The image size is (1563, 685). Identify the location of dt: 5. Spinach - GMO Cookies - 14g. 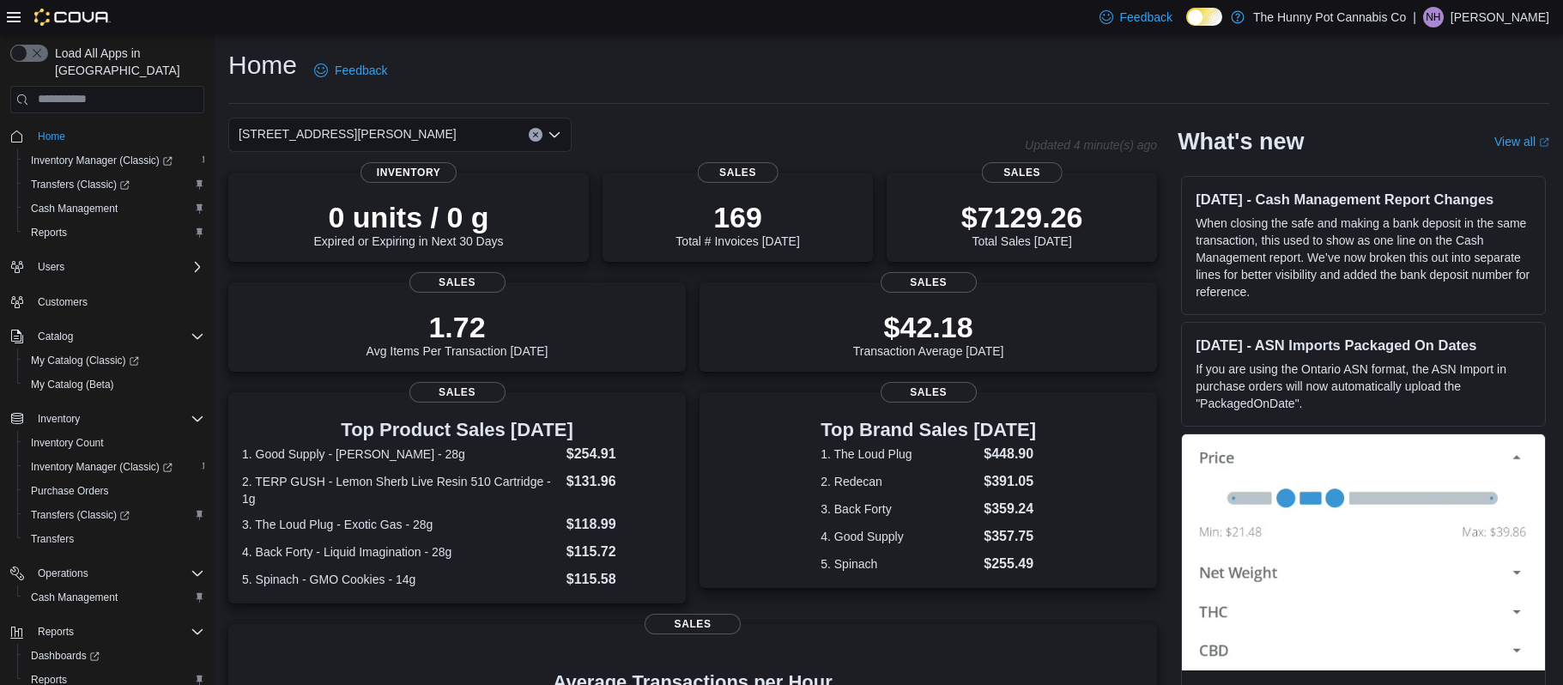
(401, 579).